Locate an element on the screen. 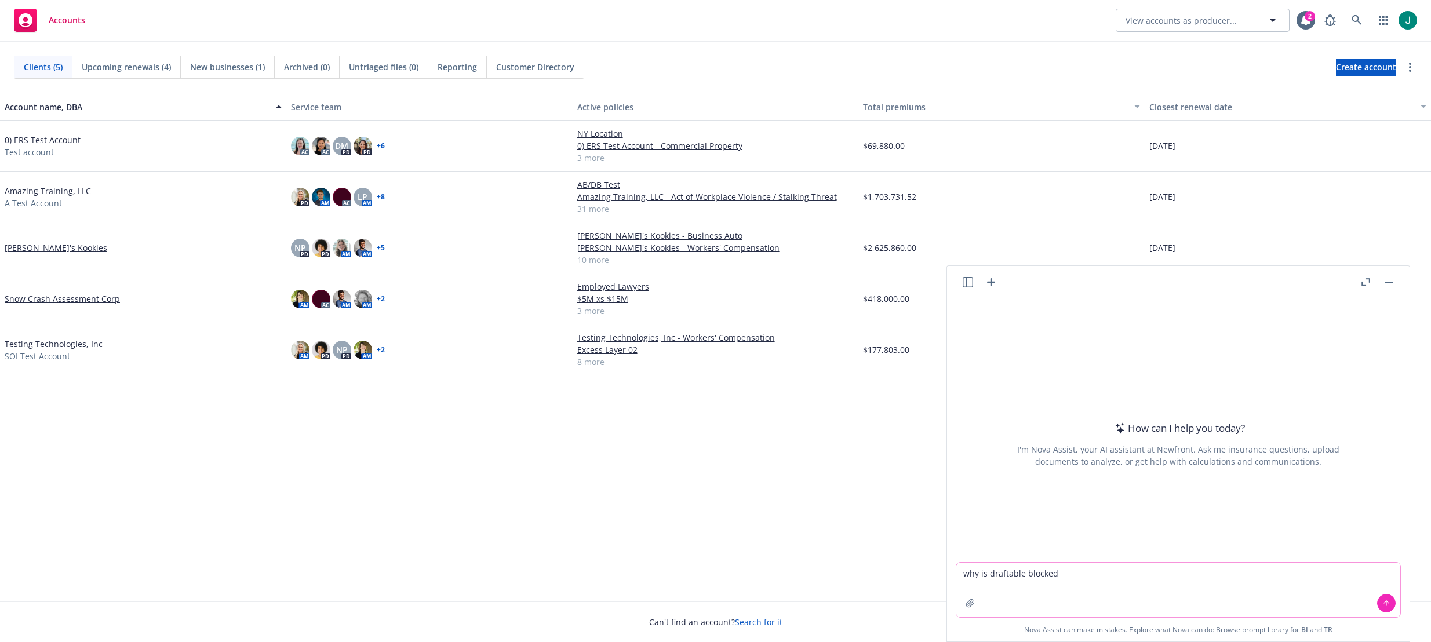  a: 8 more is located at coordinates (716, 362).